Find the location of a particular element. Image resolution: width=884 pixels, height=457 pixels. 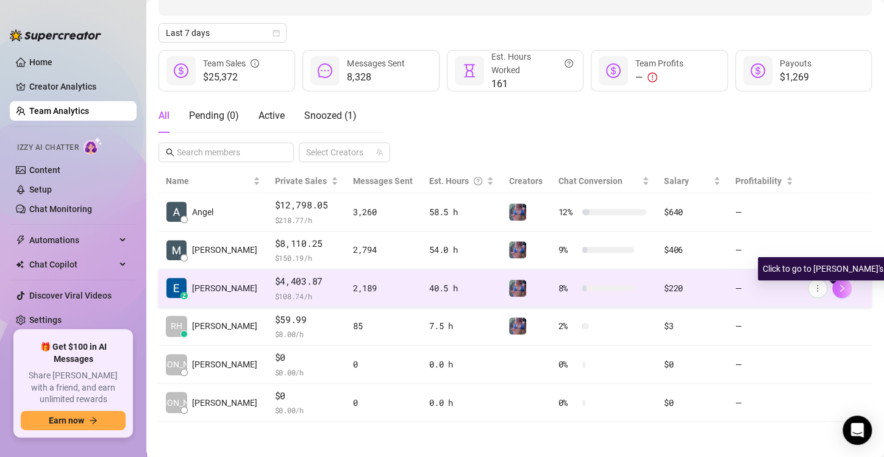

div: 2,189 is located at coordinates (384, 288).